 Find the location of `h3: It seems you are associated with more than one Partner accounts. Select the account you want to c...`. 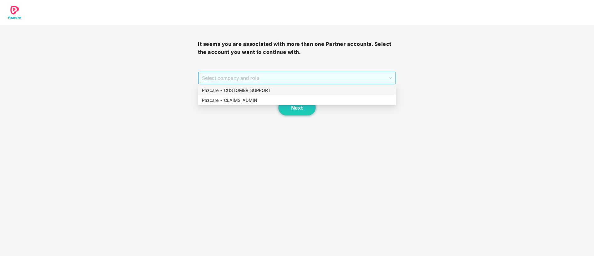

h3: It seems you are associated with more than one Partner accounts. Select the account you want to c... is located at coordinates (297, 48).